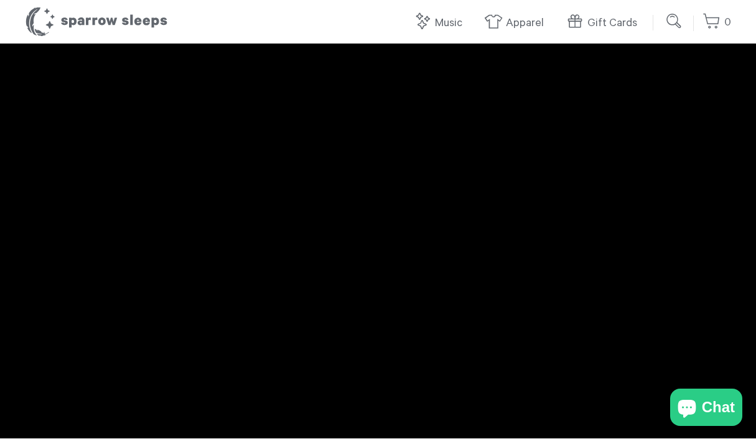 The height and width of the screenshot is (439, 756). What do you see at coordinates (674, 21) in the screenshot?
I see `input: Submit` at bounding box center [674, 21].